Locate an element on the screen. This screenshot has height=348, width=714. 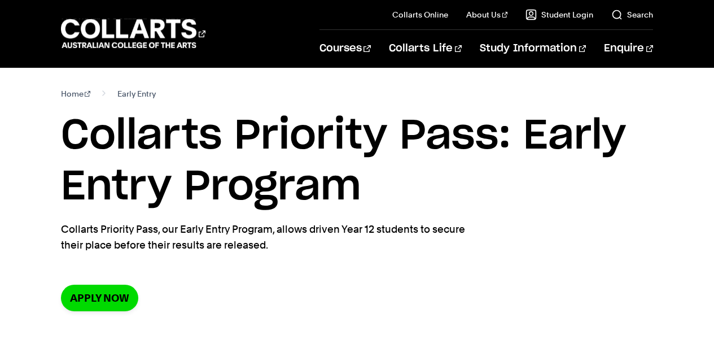
a: Collarts Life is located at coordinates (425, 49).